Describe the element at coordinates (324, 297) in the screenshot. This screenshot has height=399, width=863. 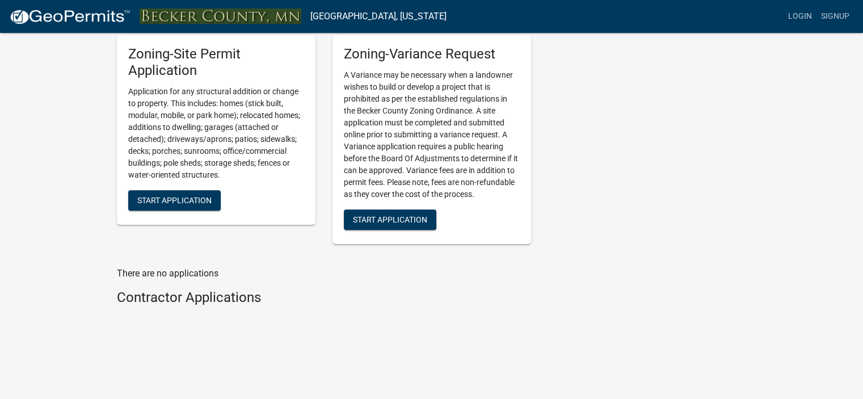
I see `h4: Contractor Applications` at that location.